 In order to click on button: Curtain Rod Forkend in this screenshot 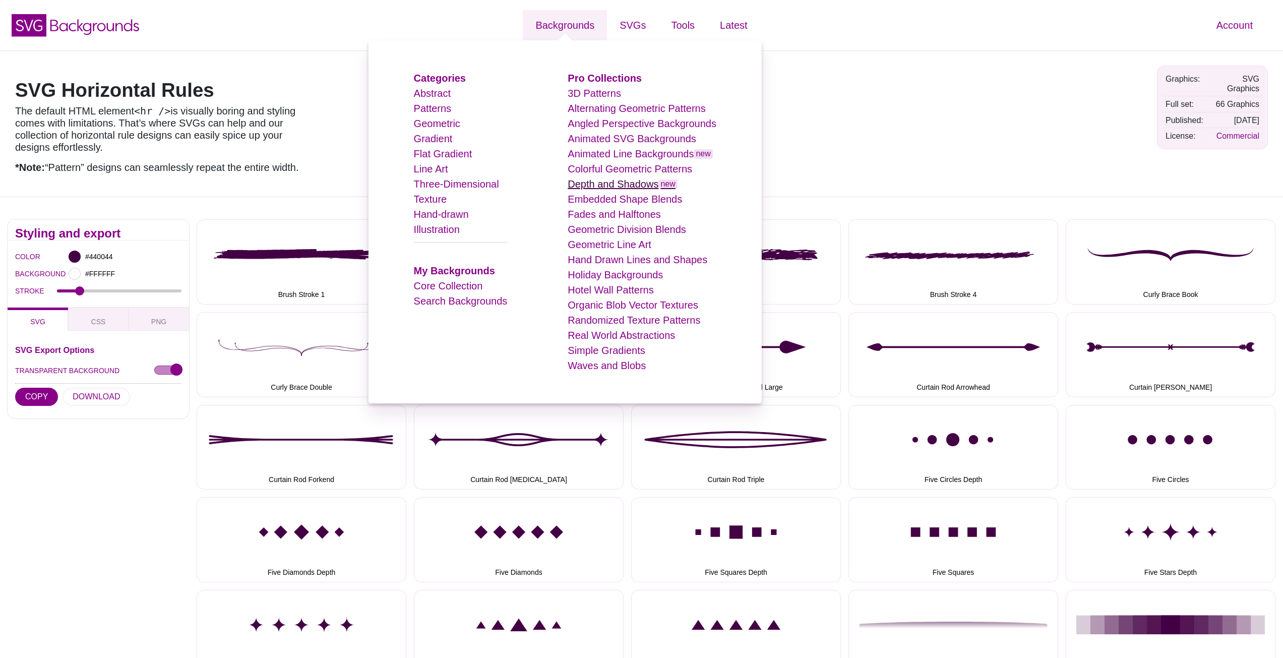, I will do `click(301, 447)`.